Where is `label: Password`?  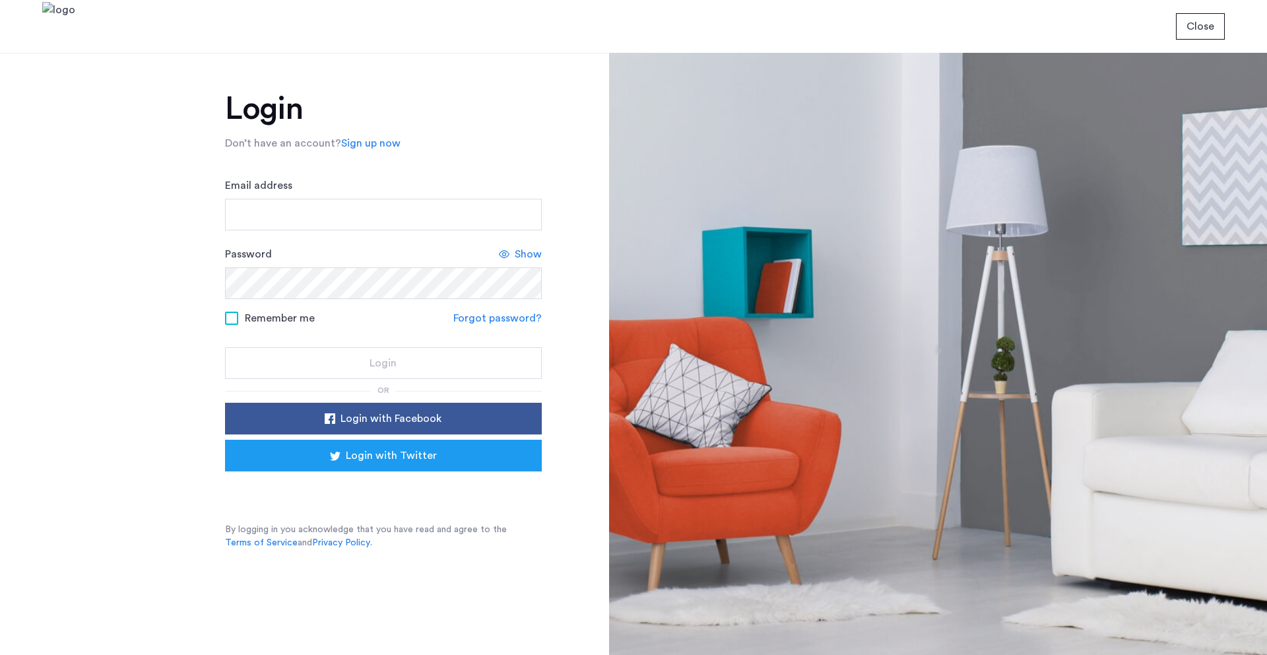
label: Password is located at coordinates (248, 254).